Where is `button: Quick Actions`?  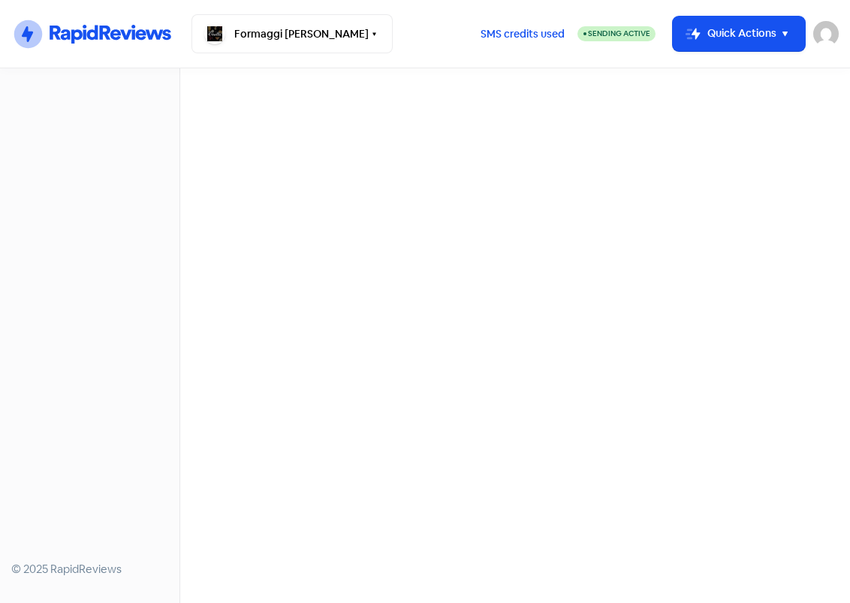 button: Quick Actions is located at coordinates (739, 34).